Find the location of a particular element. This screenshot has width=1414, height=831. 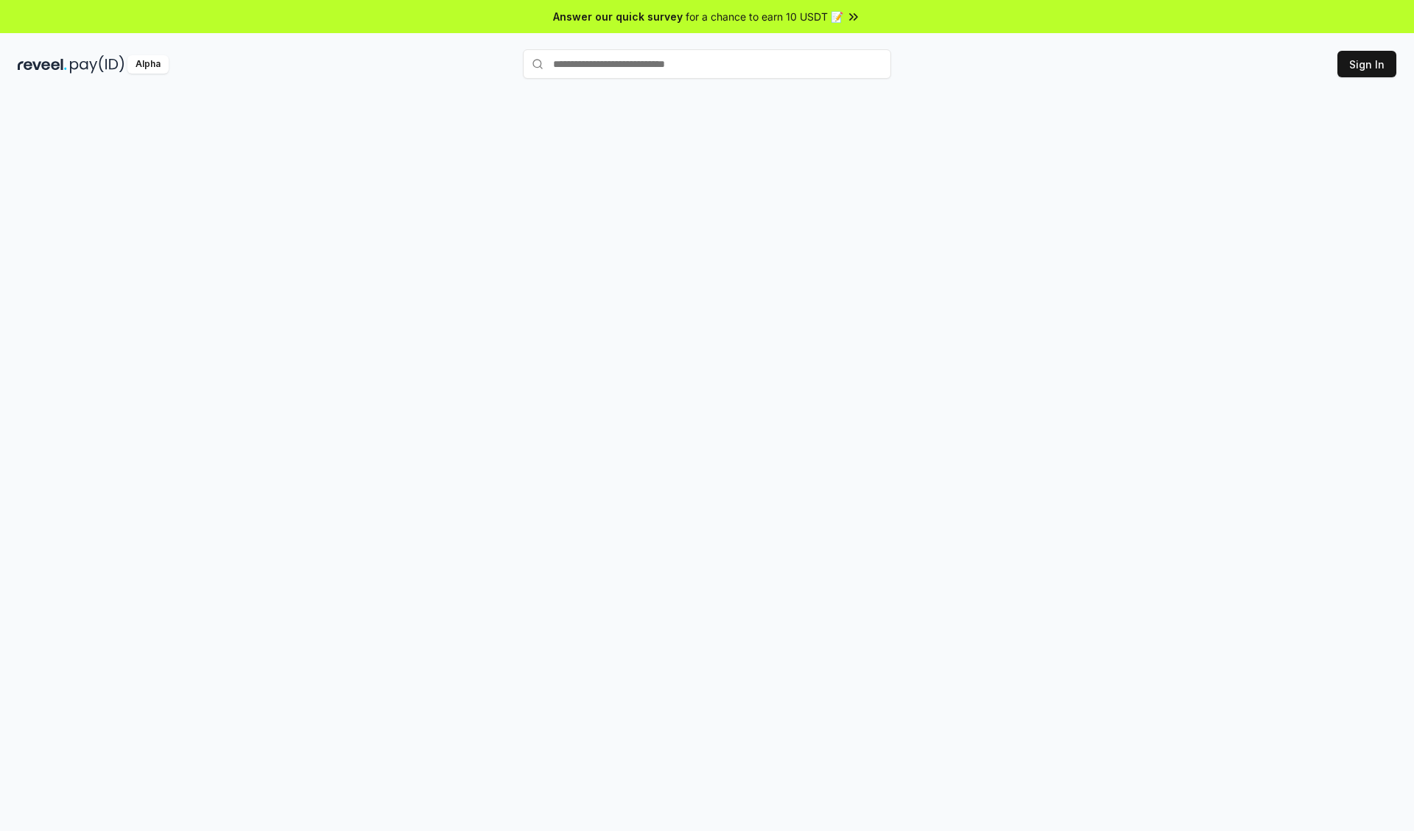

span: Answer our quick survey is located at coordinates (618, 16).